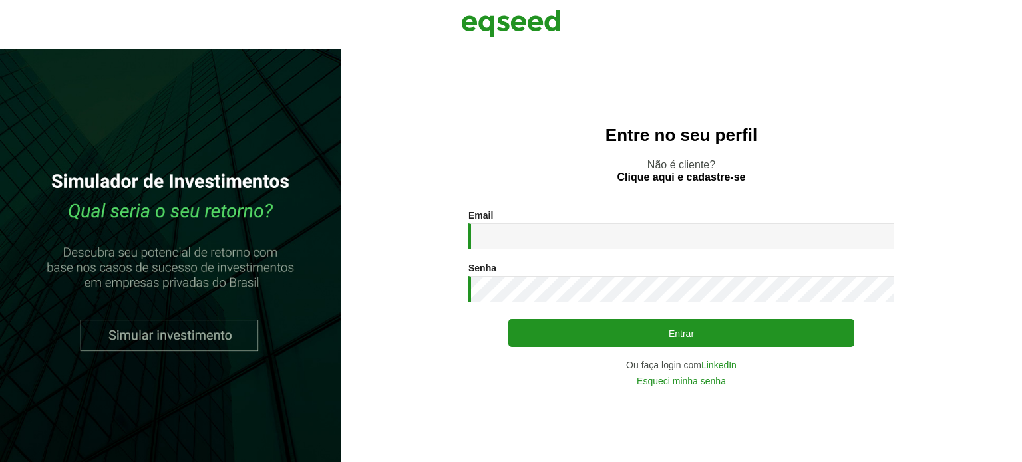 The height and width of the screenshot is (462, 1022). Describe the element at coordinates (681, 171) in the screenshot. I see `p: Não é cliente?` at that location.